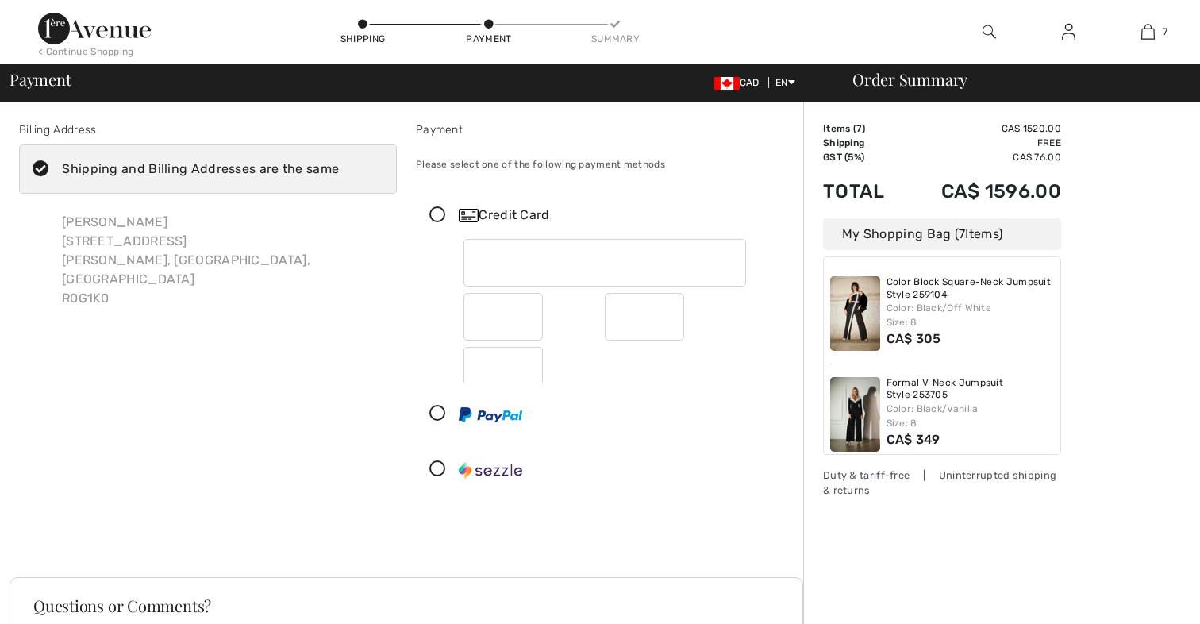 This screenshot has height=624, width=1200. What do you see at coordinates (406, 605) in the screenshot?
I see `h3: Questions or Comments?` at bounding box center [406, 605].